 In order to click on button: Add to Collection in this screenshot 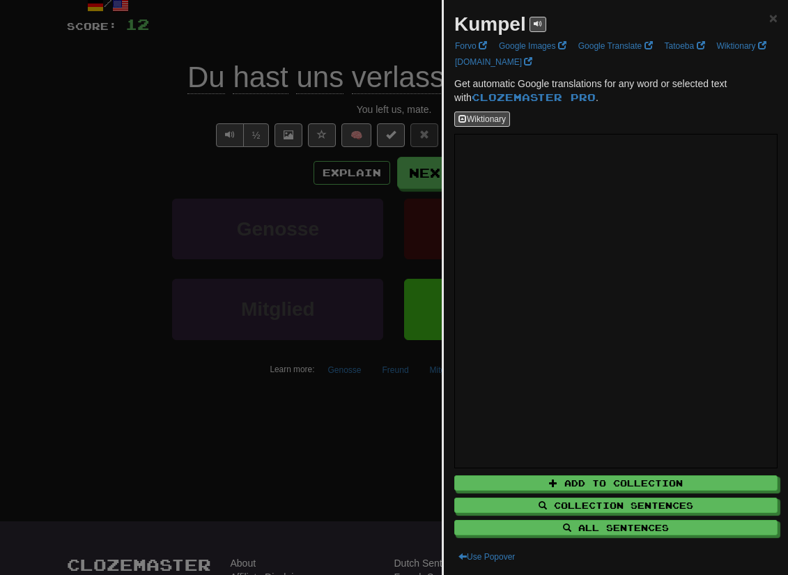, I will do `click(616, 483)`.